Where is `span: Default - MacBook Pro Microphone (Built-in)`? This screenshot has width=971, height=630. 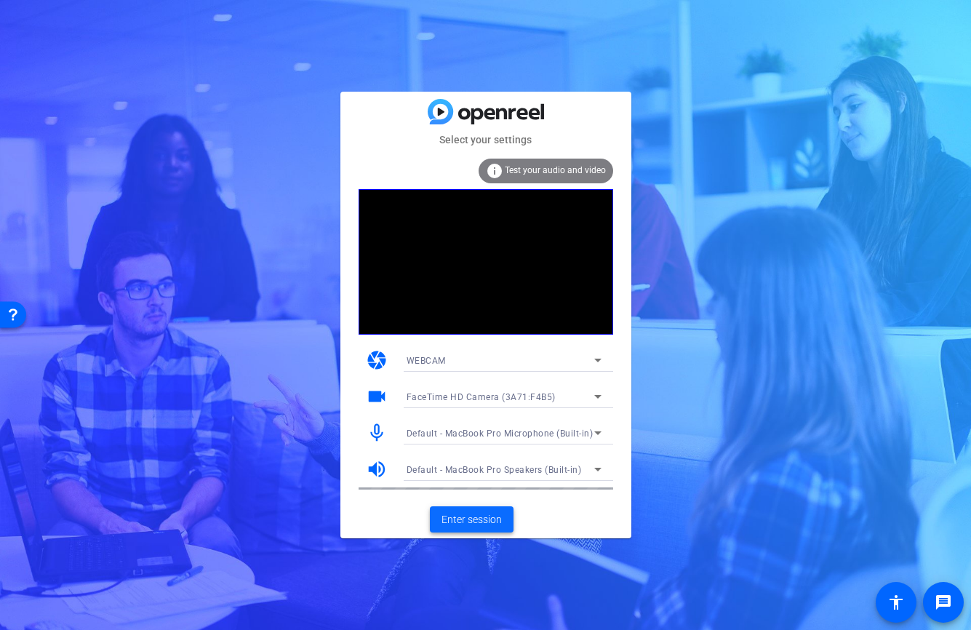
span: Default - MacBook Pro Microphone (Built-in) is located at coordinates (499, 433).